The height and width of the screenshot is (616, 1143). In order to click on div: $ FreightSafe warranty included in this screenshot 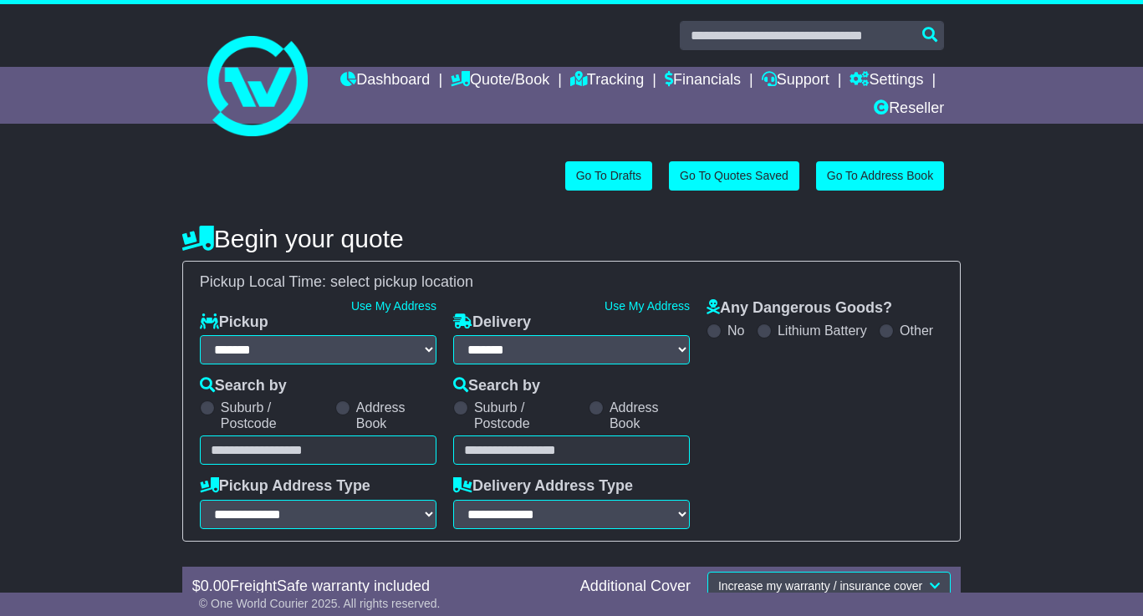, I will do `click(378, 587)`.